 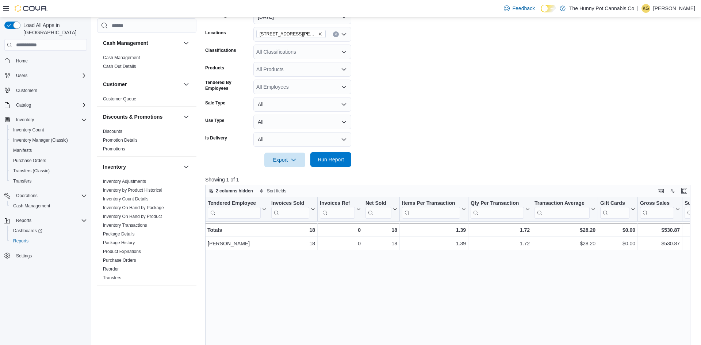 What do you see at coordinates (24, 256) in the screenshot?
I see `span: Settings` at bounding box center [24, 256].